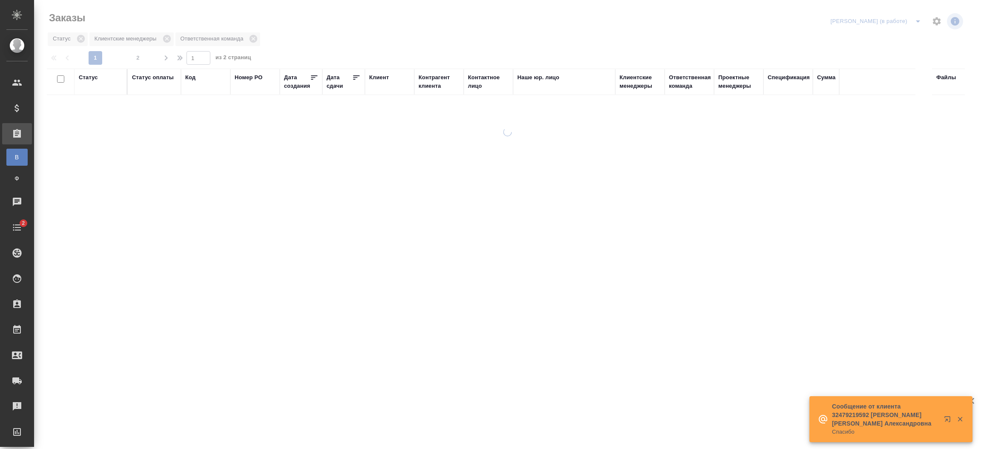  What do you see at coordinates (946, 77) in the screenshot?
I see `div: Файлы` at bounding box center [946, 77].